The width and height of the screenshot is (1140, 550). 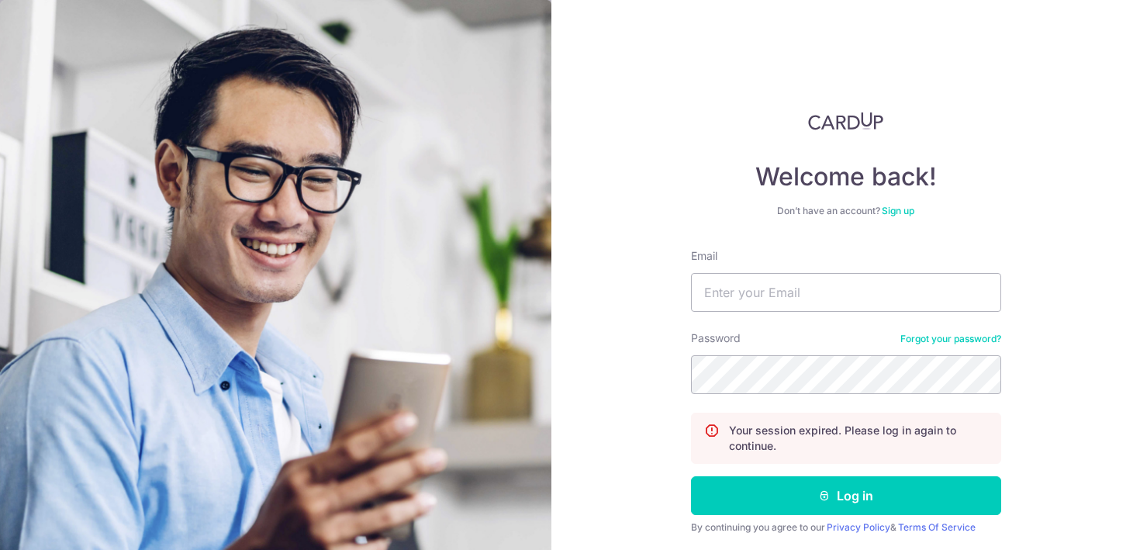 What do you see at coordinates (846, 292) in the screenshot?
I see `input: Enter your Email` at bounding box center [846, 292].